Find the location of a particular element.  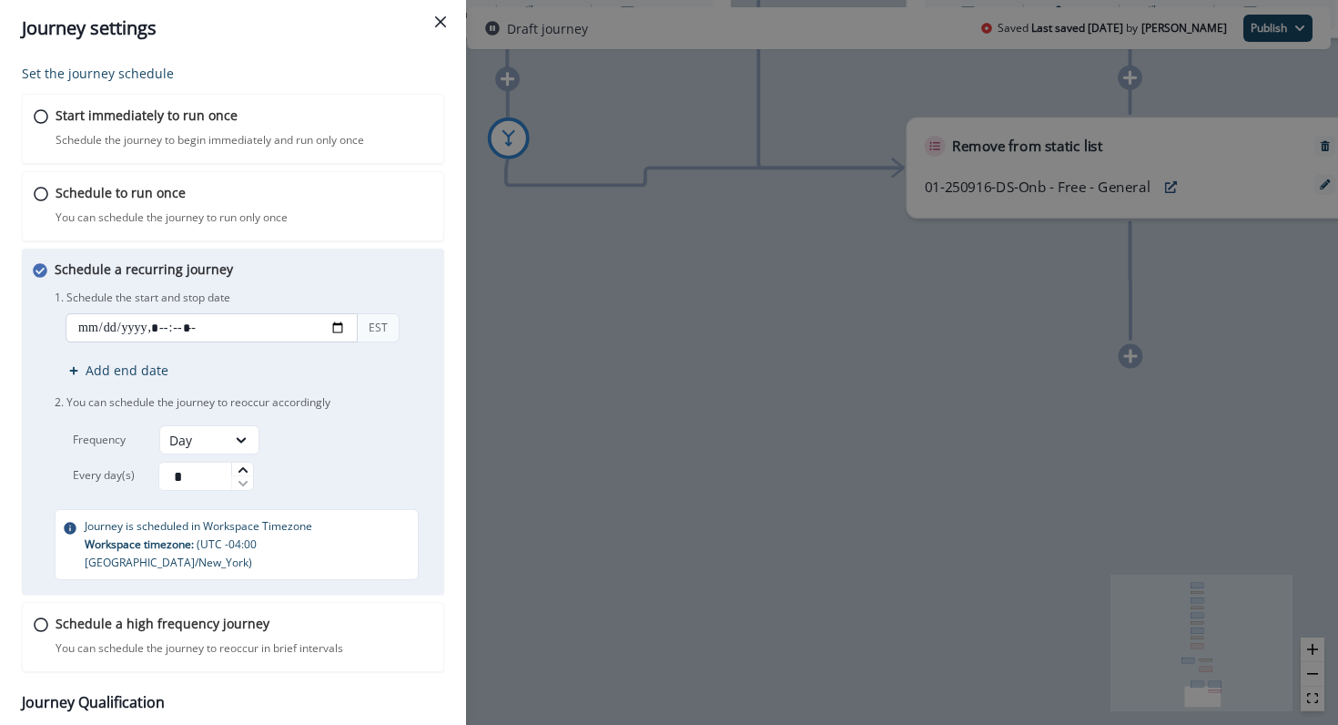

div: Journey settings is located at coordinates (233, 28).